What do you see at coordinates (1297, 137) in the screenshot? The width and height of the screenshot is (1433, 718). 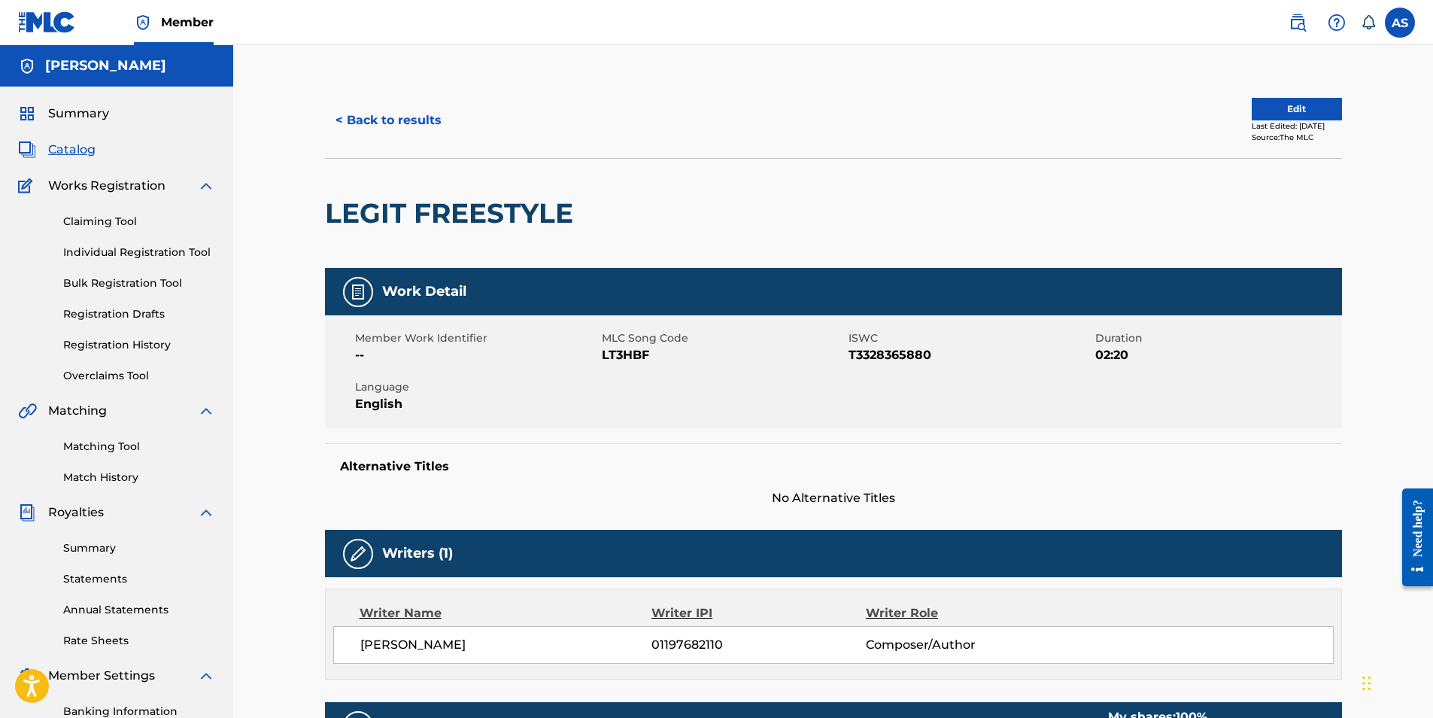 I see `div: Source: The MLC` at bounding box center [1297, 137].